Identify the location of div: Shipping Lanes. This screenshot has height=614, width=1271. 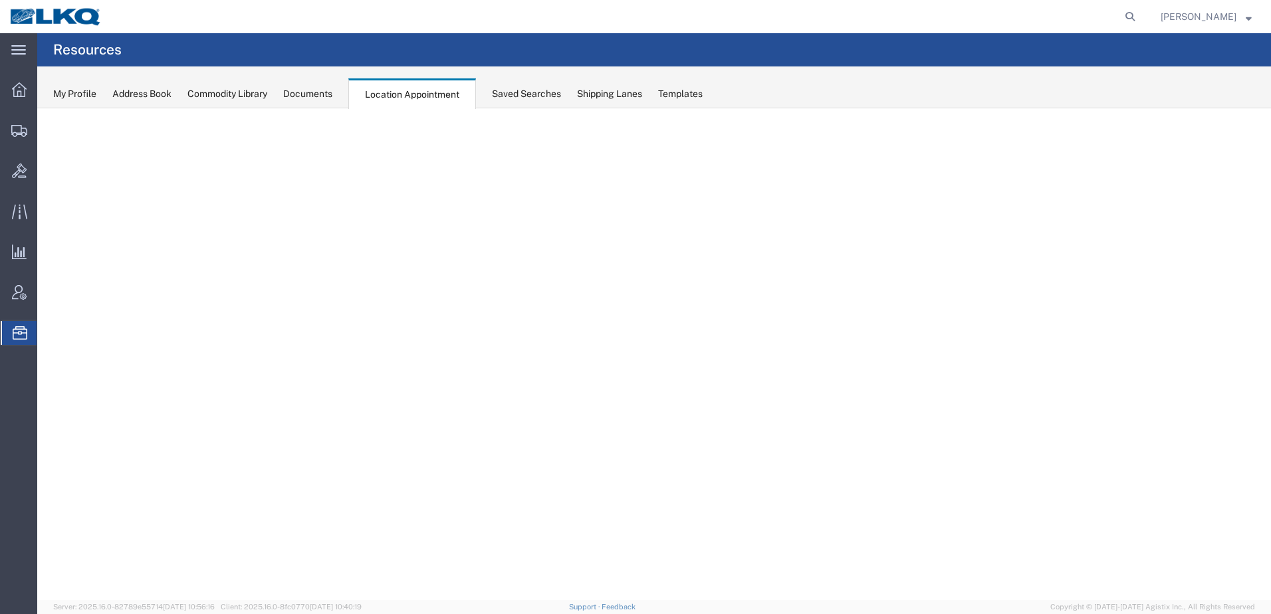
(610, 94).